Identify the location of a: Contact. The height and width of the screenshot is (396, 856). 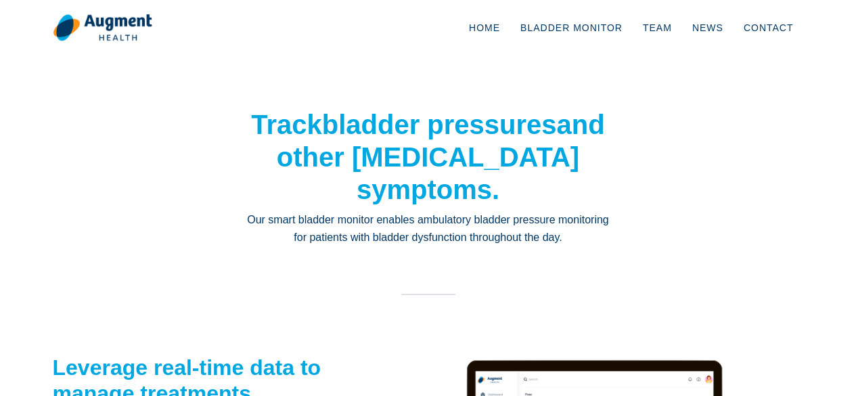
(769, 28).